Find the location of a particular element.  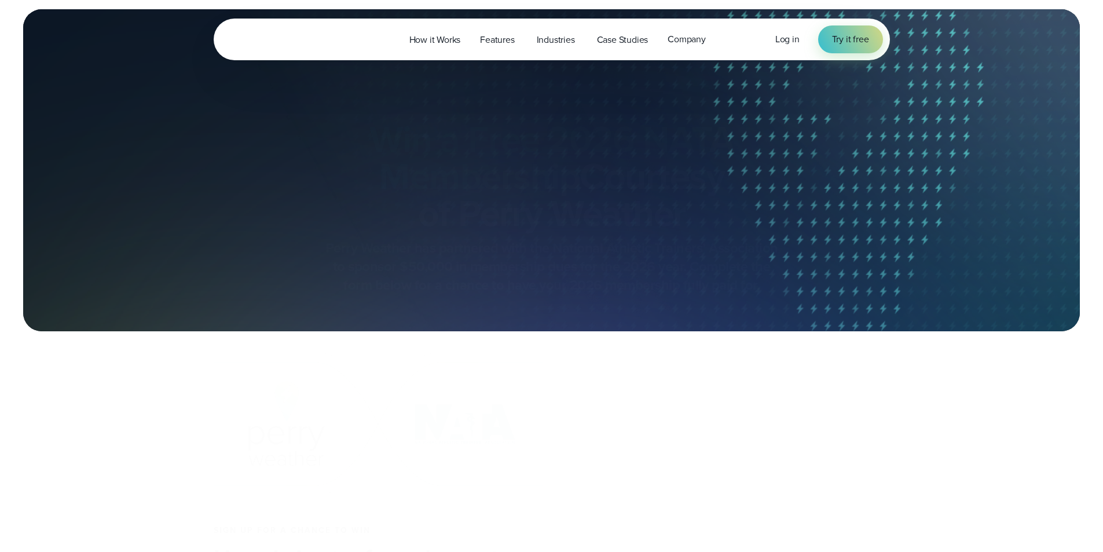

a: How it Works is located at coordinates (435, 39).